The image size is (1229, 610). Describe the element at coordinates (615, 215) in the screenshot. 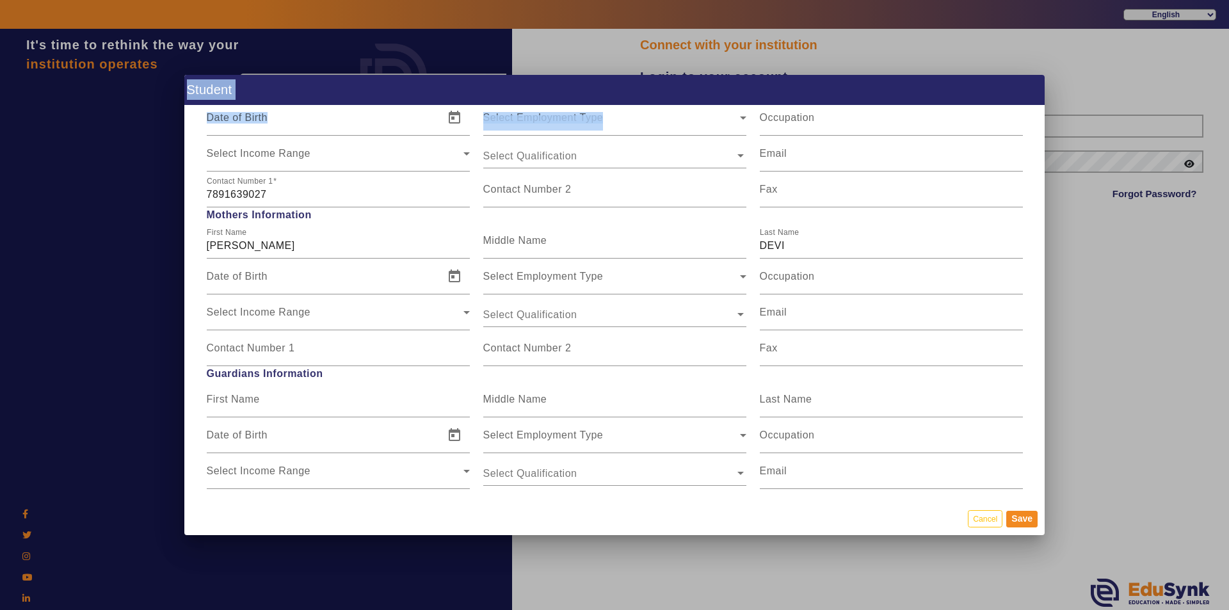

I see `span: Mothers Information` at that location.